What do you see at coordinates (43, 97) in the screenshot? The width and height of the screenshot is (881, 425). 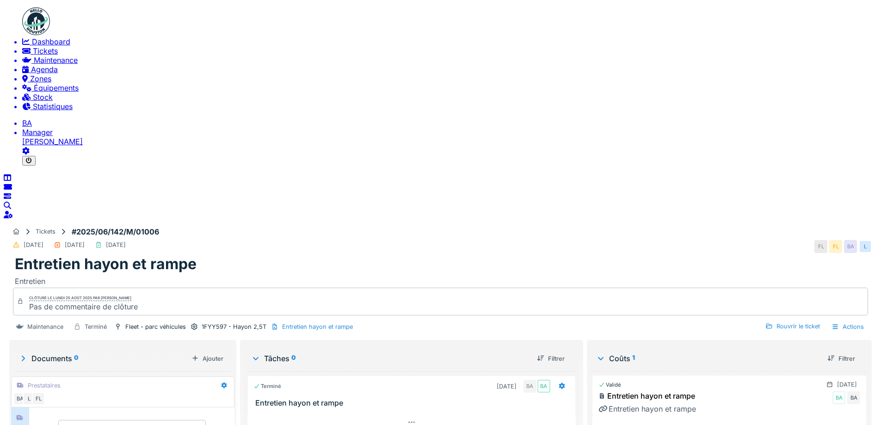 I see `span: Stock` at bounding box center [43, 97].